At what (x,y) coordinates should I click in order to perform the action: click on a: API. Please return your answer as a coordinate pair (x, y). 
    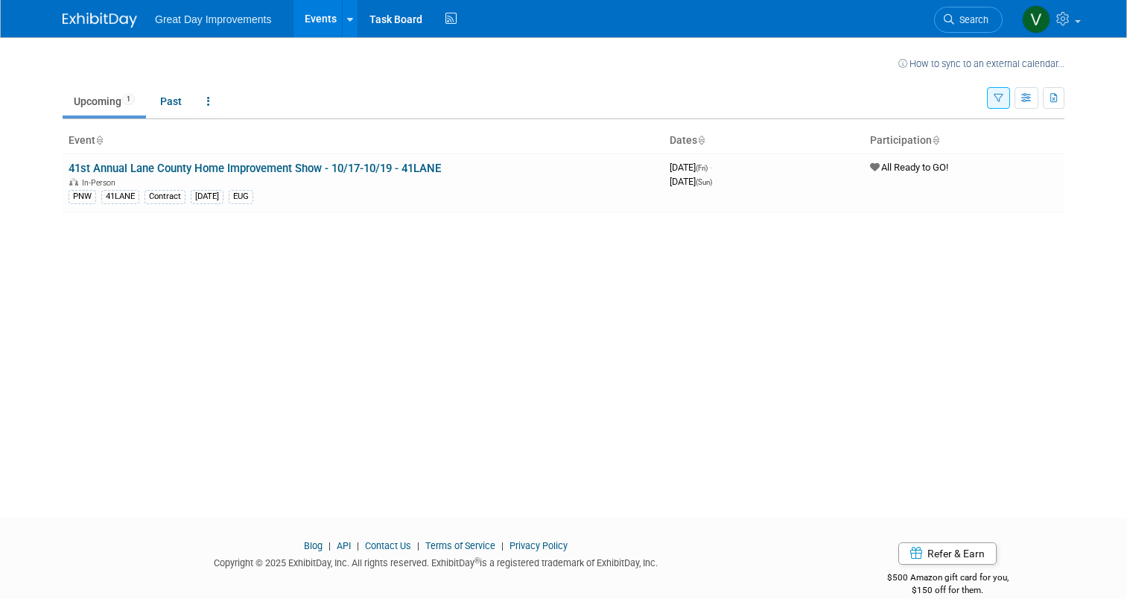
    Looking at the image, I should click on (344, 545).